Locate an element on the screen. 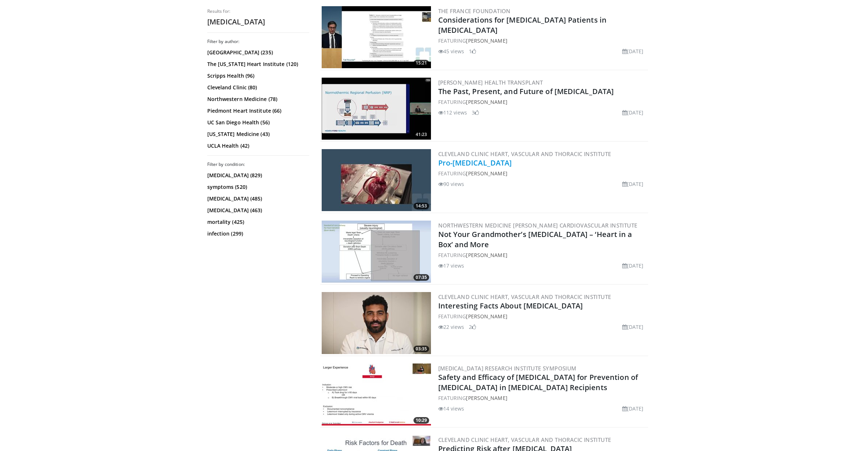 The image size is (855, 451). a: 41:23 is located at coordinates (377, 109).